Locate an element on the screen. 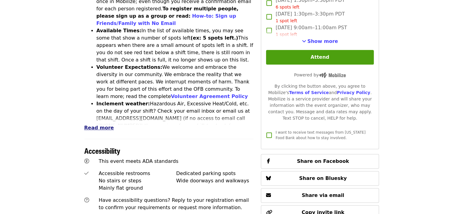 The height and width of the screenshot is (214, 463). a: How-to: Sign up Friends/Family with No Email is located at coordinates (166, 19).